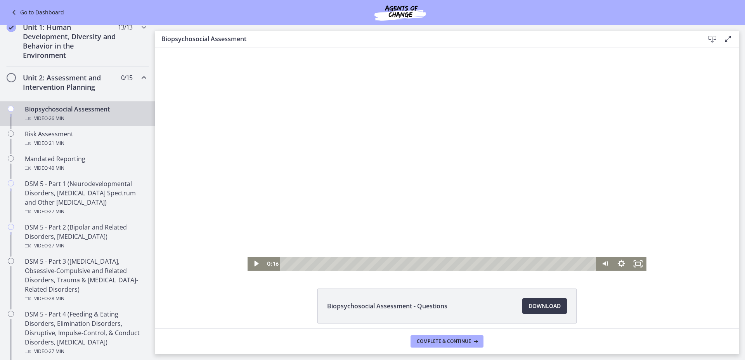 This screenshot has height=360, width=745. Describe the element at coordinates (400, 12) in the screenshot. I see `img: Agents of Change` at that location.